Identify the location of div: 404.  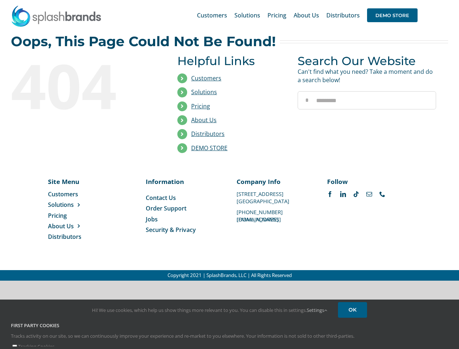
(80, 85).